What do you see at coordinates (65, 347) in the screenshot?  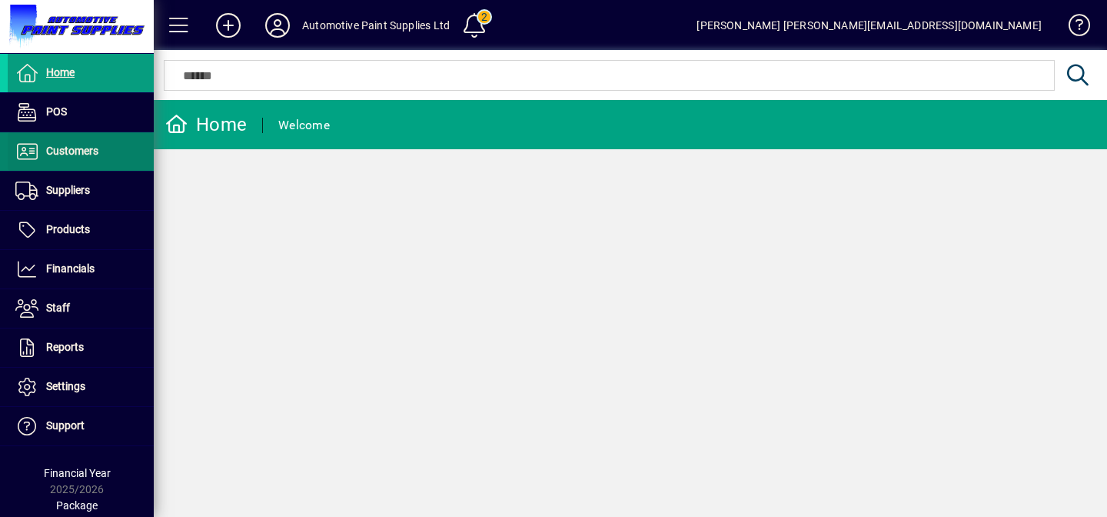 I see `span: Reports` at bounding box center [65, 347].